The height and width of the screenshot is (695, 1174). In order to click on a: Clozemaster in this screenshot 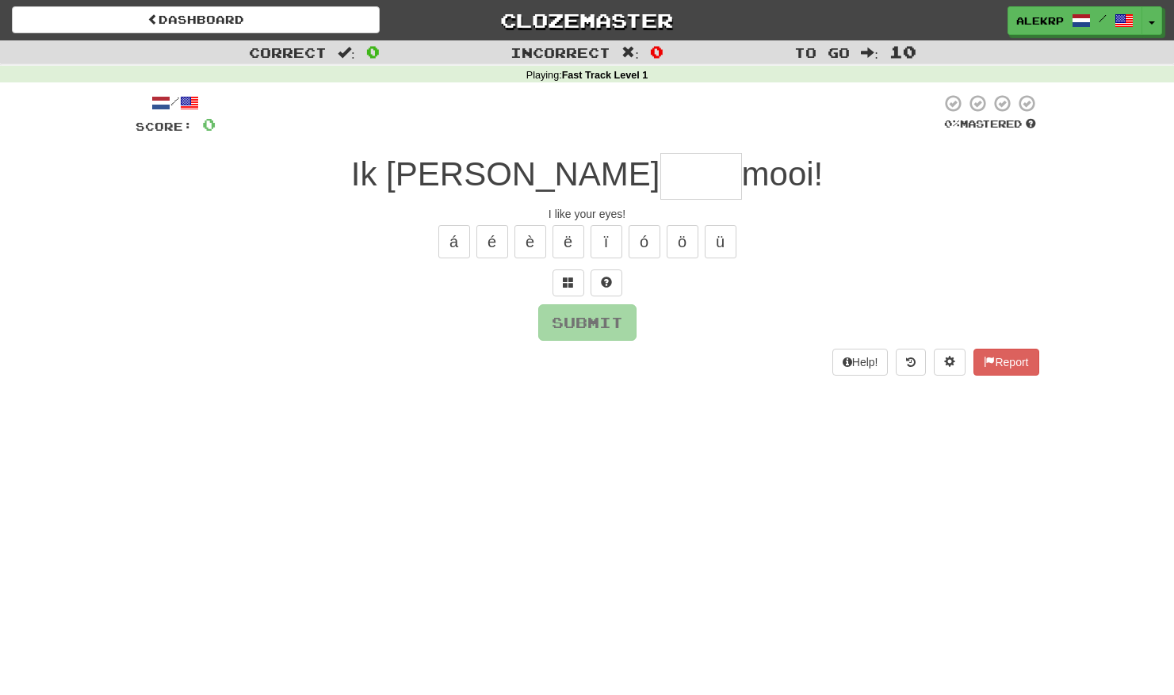, I will do `click(587, 20)`.